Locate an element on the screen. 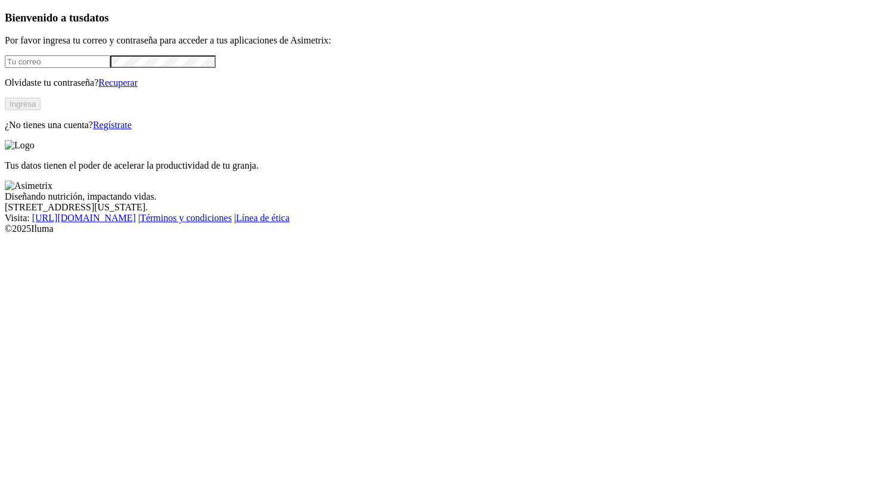 This screenshot has width=876, height=500. a: Recuperar is located at coordinates (118, 82).